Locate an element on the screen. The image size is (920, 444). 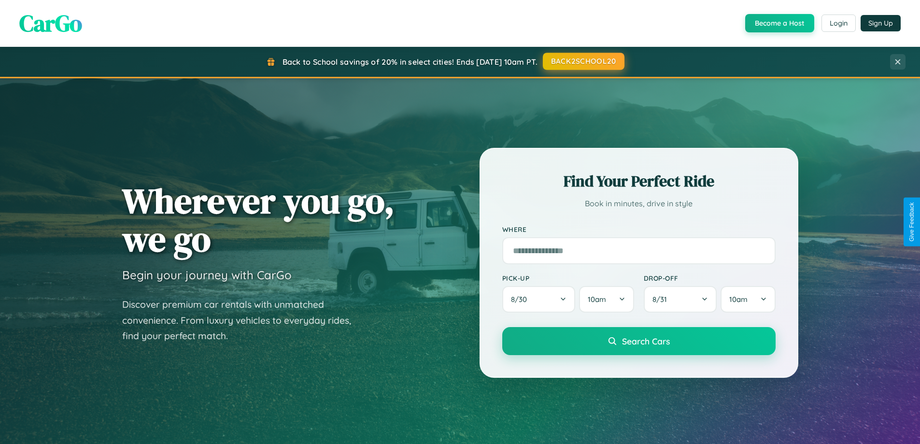
div: Give Feedback is located at coordinates (912, 222).